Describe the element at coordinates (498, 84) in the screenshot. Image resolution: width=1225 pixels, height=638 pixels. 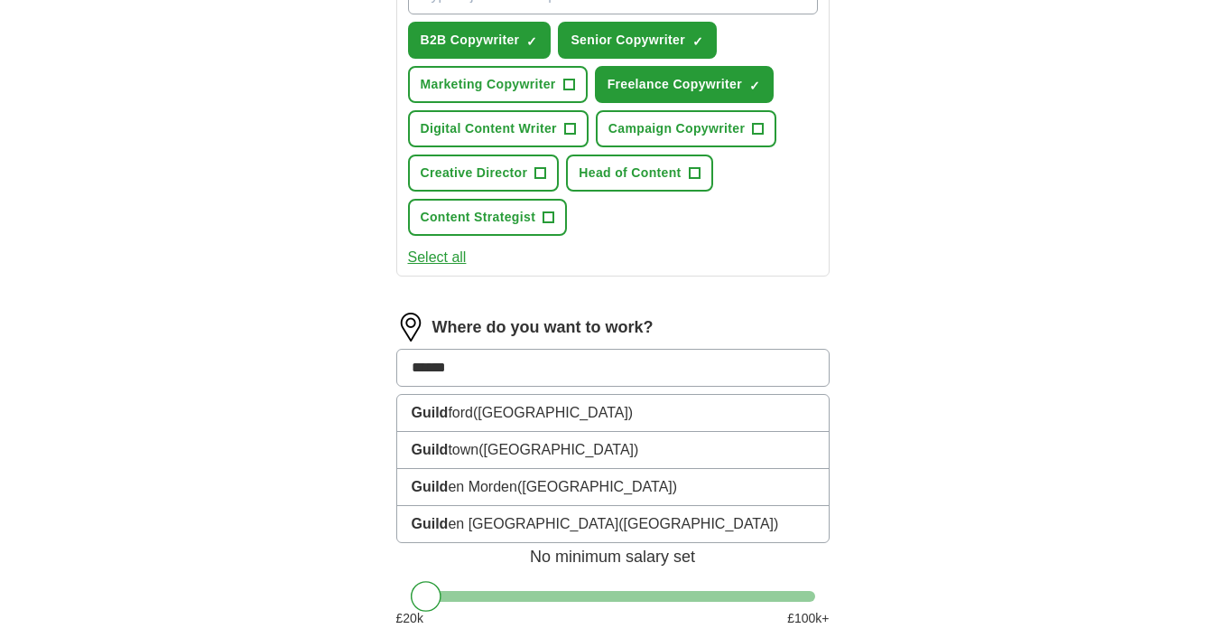
I see `button: Marketing Copywriter` at that location.